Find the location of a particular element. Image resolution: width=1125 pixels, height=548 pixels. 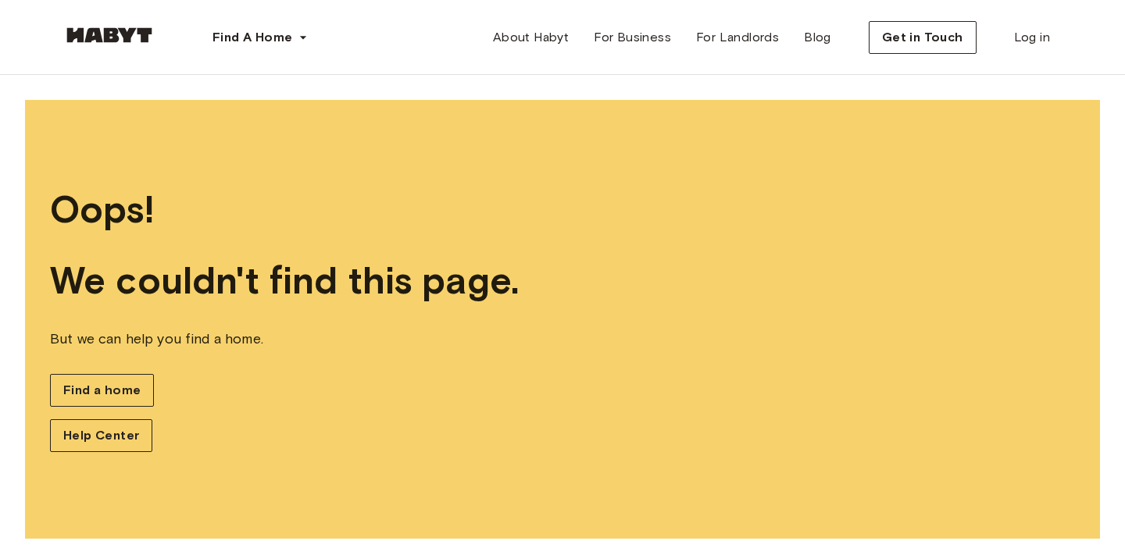

a: Blog is located at coordinates (817, 37).